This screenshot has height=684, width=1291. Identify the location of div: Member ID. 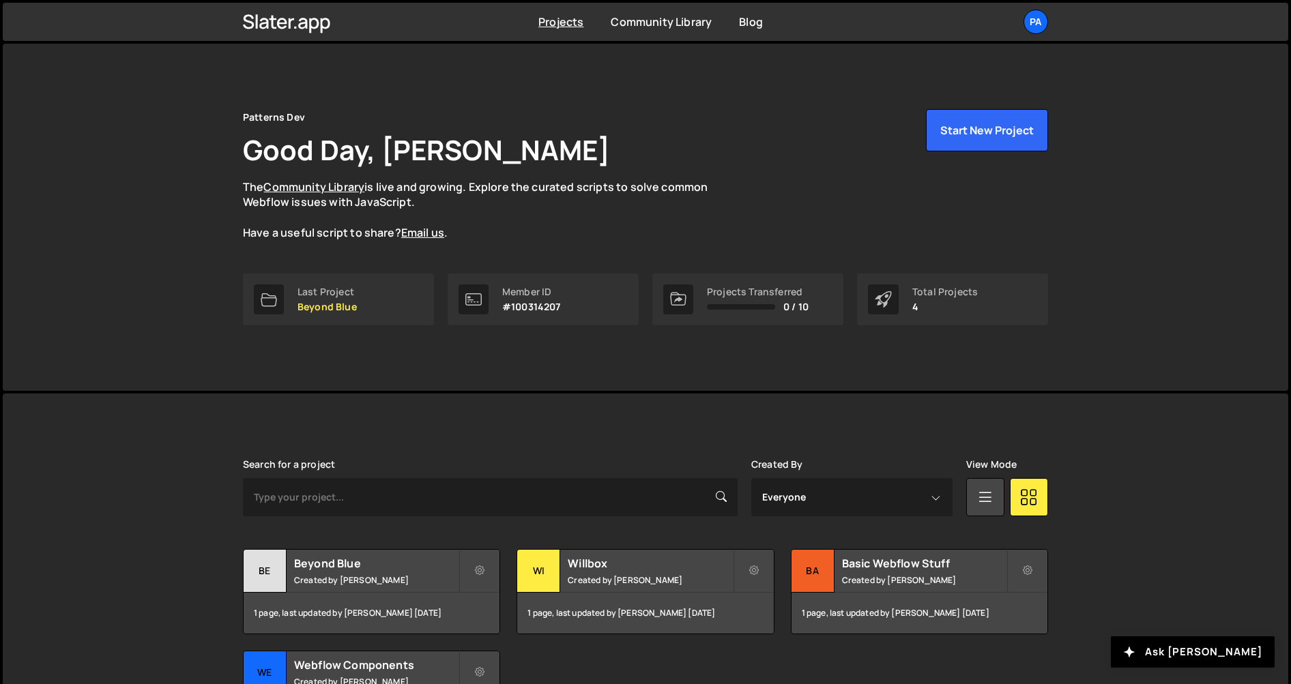
(531, 292).